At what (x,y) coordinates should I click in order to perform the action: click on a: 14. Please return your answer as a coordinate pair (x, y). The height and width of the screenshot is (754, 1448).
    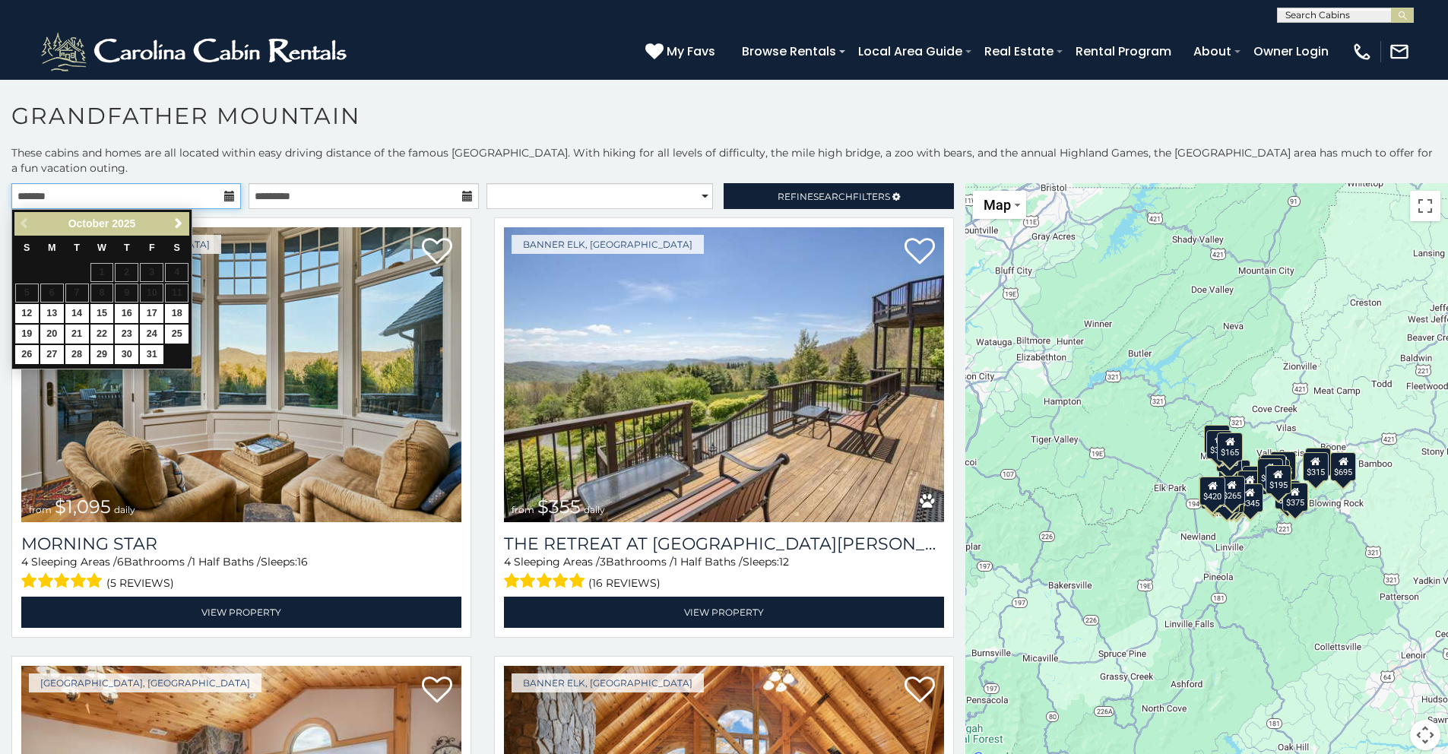
    Looking at the image, I should click on (77, 313).